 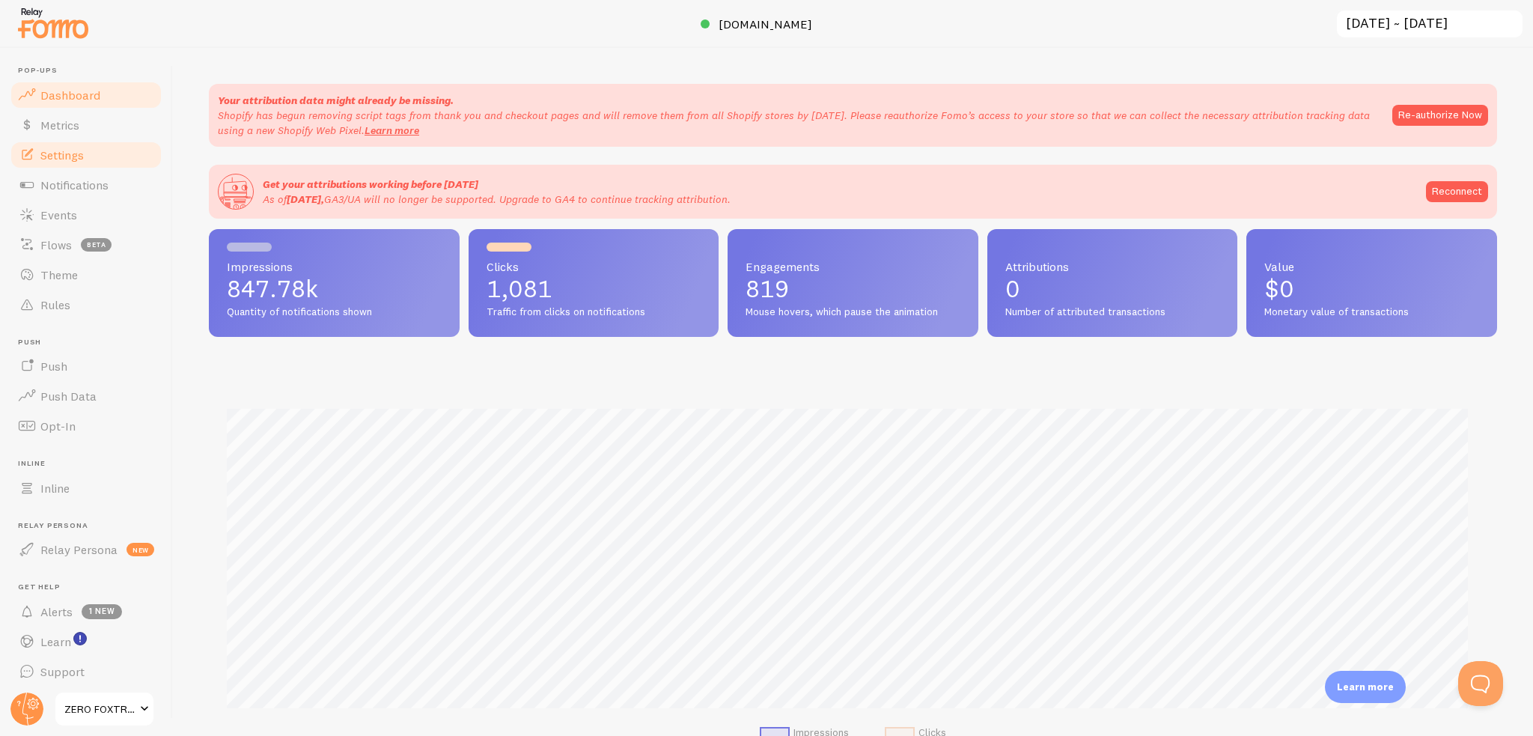 What do you see at coordinates (62, 671) in the screenshot?
I see `span: Support` at bounding box center [62, 671].